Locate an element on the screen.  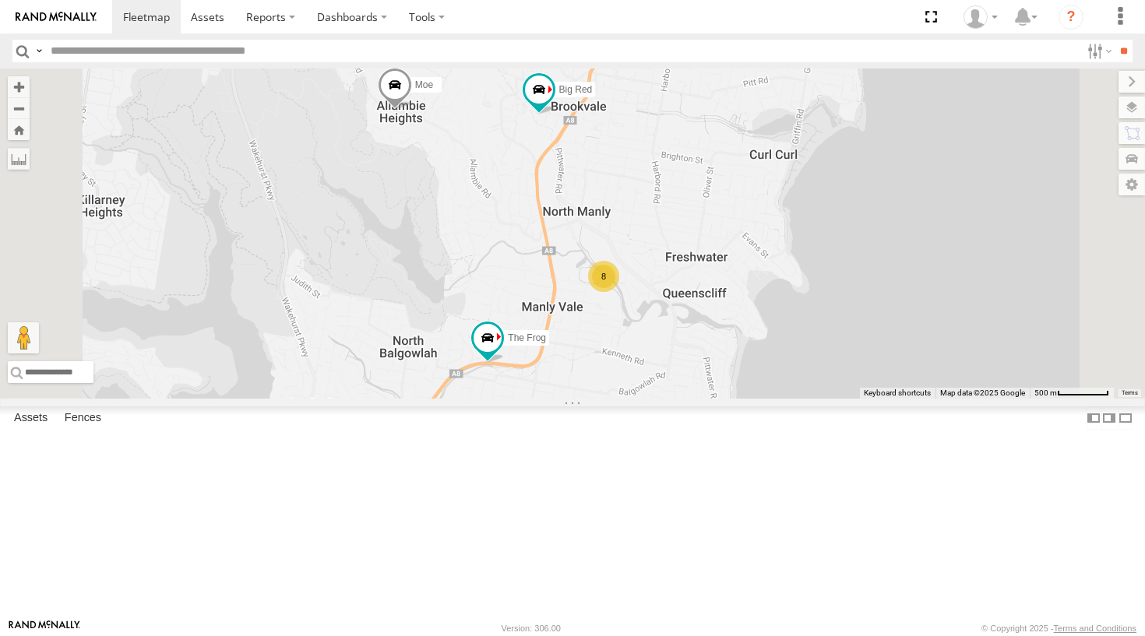
div: 8 is located at coordinates (603, 276).